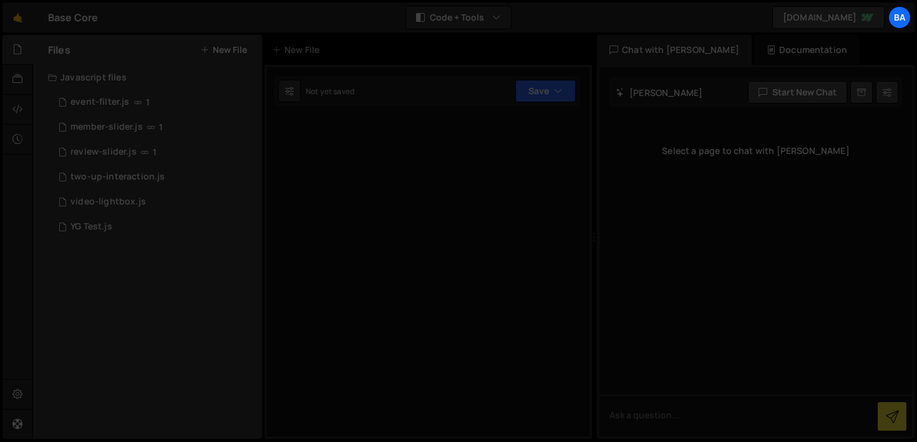 This screenshot has width=917, height=442. I want to click on div: 15790/44138.js, so click(155, 152).